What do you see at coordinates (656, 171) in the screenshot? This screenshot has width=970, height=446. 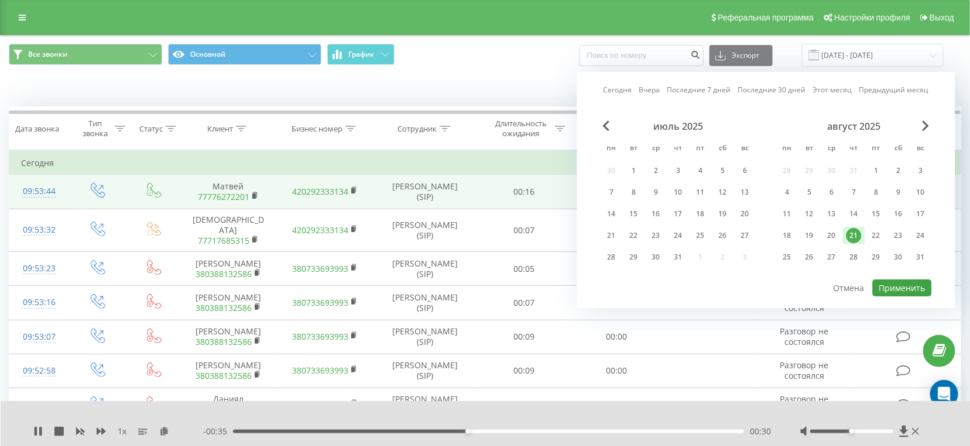 I see `div: 2` at bounding box center [656, 171].